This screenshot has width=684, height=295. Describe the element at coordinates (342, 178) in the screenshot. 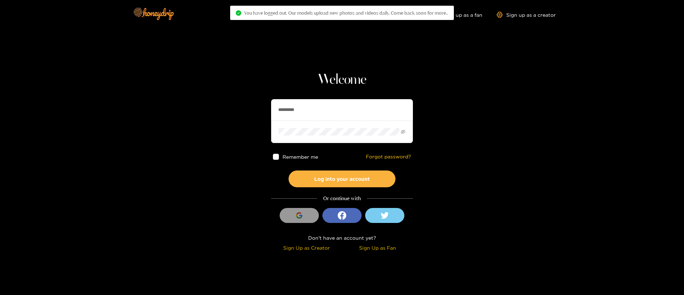

I see `button: Log into your account` at that location.